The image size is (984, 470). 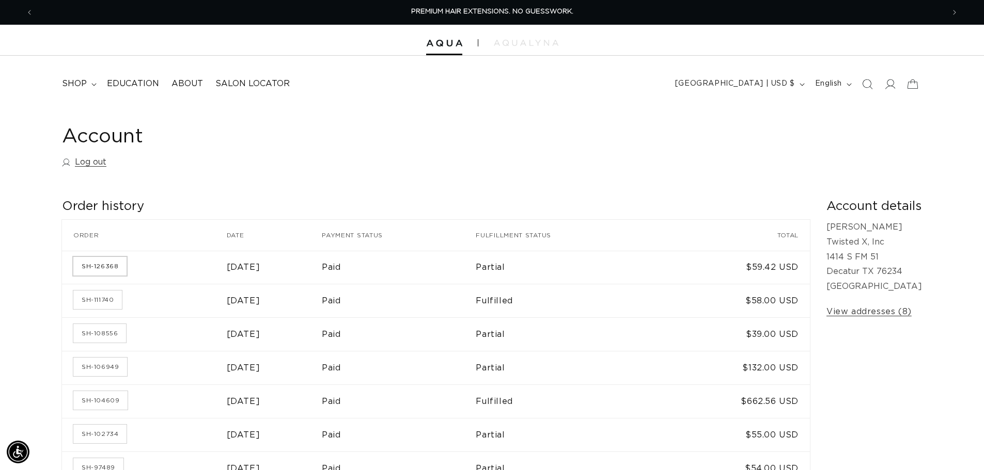 What do you see at coordinates (399, 236) in the screenshot?
I see `th: Payment status` at bounding box center [399, 236].